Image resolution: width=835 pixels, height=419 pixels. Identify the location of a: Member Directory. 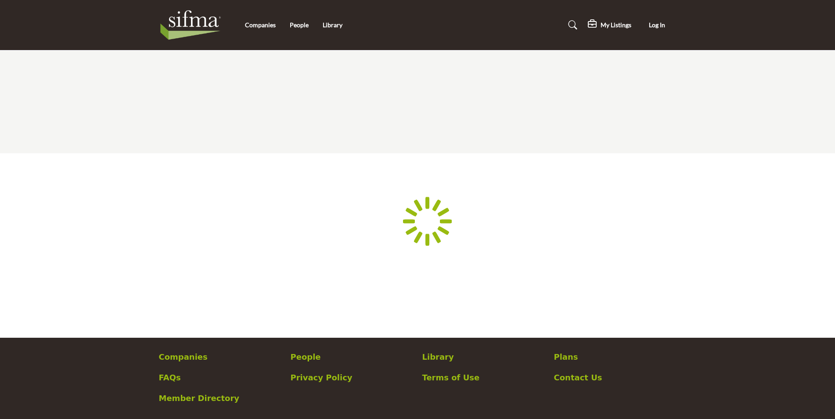
(220, 398).